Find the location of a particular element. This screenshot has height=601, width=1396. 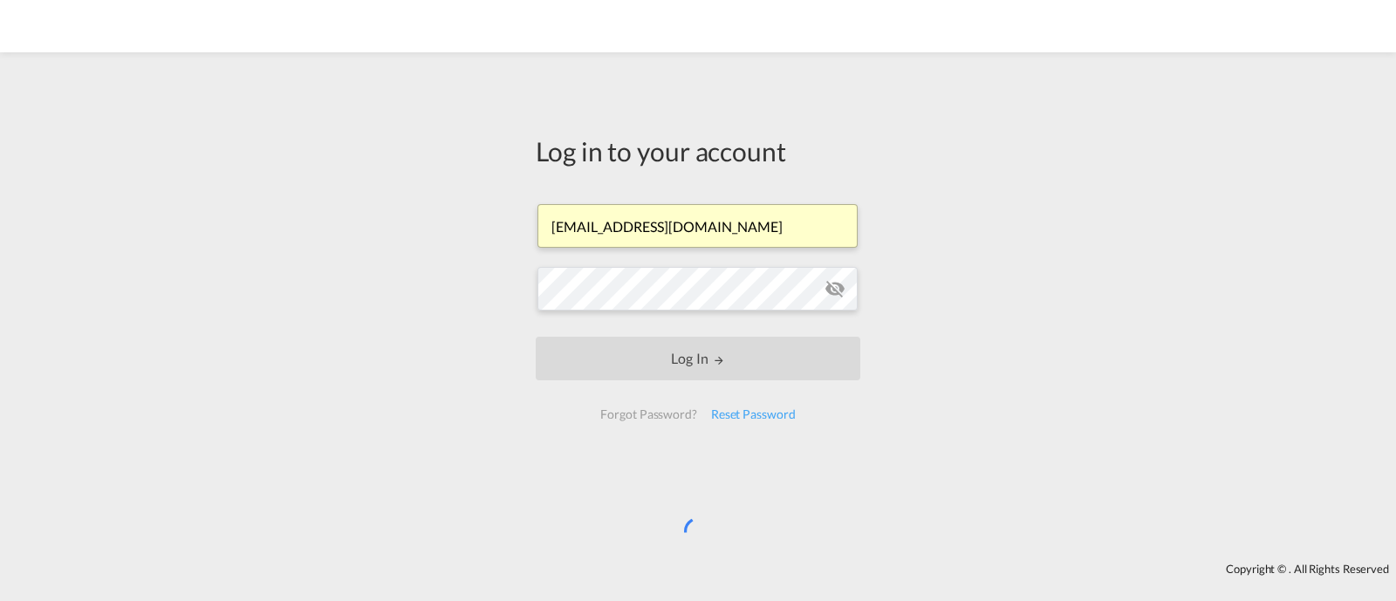

div: Reset Password is located at coordinates (753, 414).